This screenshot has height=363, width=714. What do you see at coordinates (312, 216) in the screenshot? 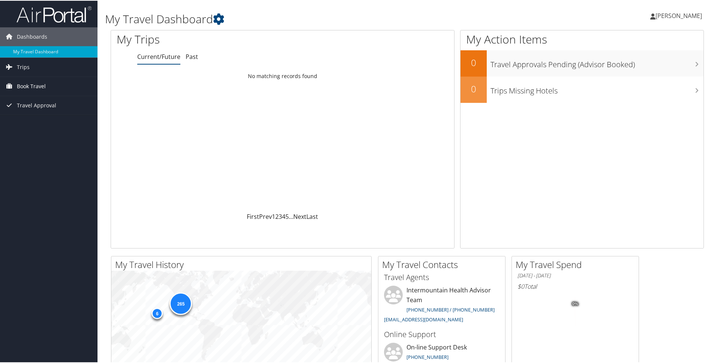
I see `a: Last` at bounding box center [312, 216].